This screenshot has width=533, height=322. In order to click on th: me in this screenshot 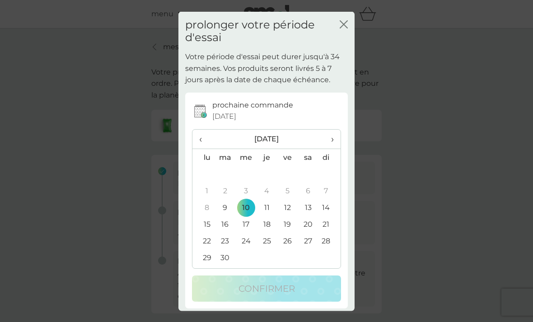, I will do `click(246, 157)`.